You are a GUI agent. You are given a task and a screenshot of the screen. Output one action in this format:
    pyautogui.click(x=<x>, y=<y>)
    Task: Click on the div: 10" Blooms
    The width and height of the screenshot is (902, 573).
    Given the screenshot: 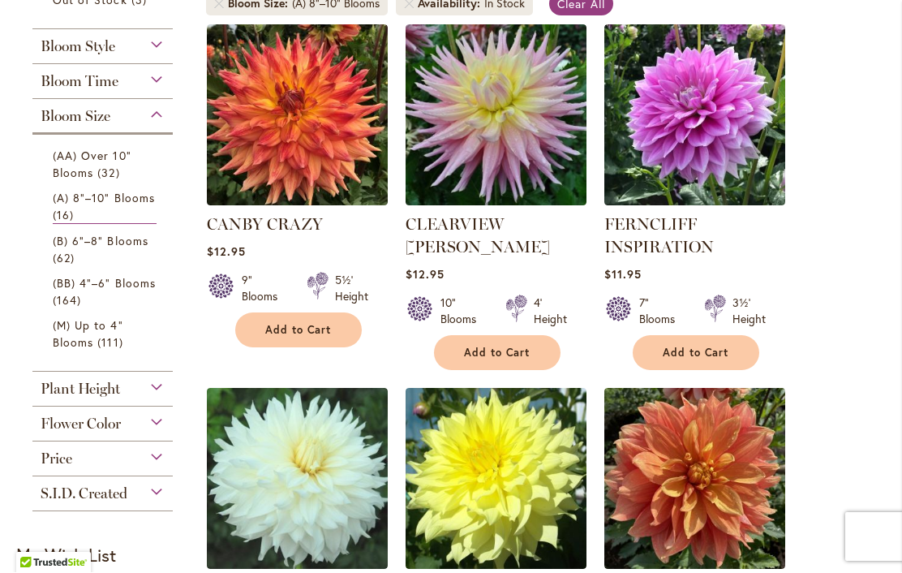 What is the action you would take?
    pyautogui.click(x=463, y=312)
    